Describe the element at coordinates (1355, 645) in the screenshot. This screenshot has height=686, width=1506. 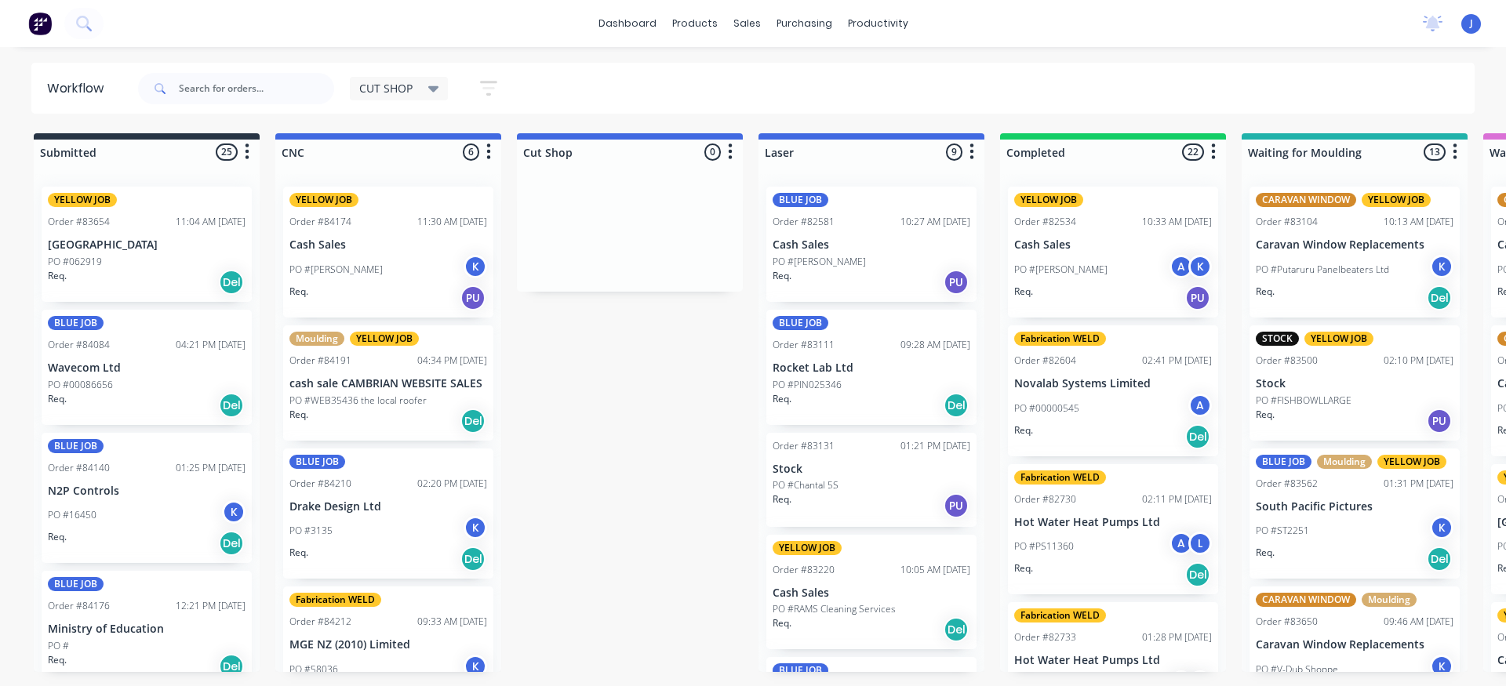
I see `p: Caravan Window Replacements` at that location.